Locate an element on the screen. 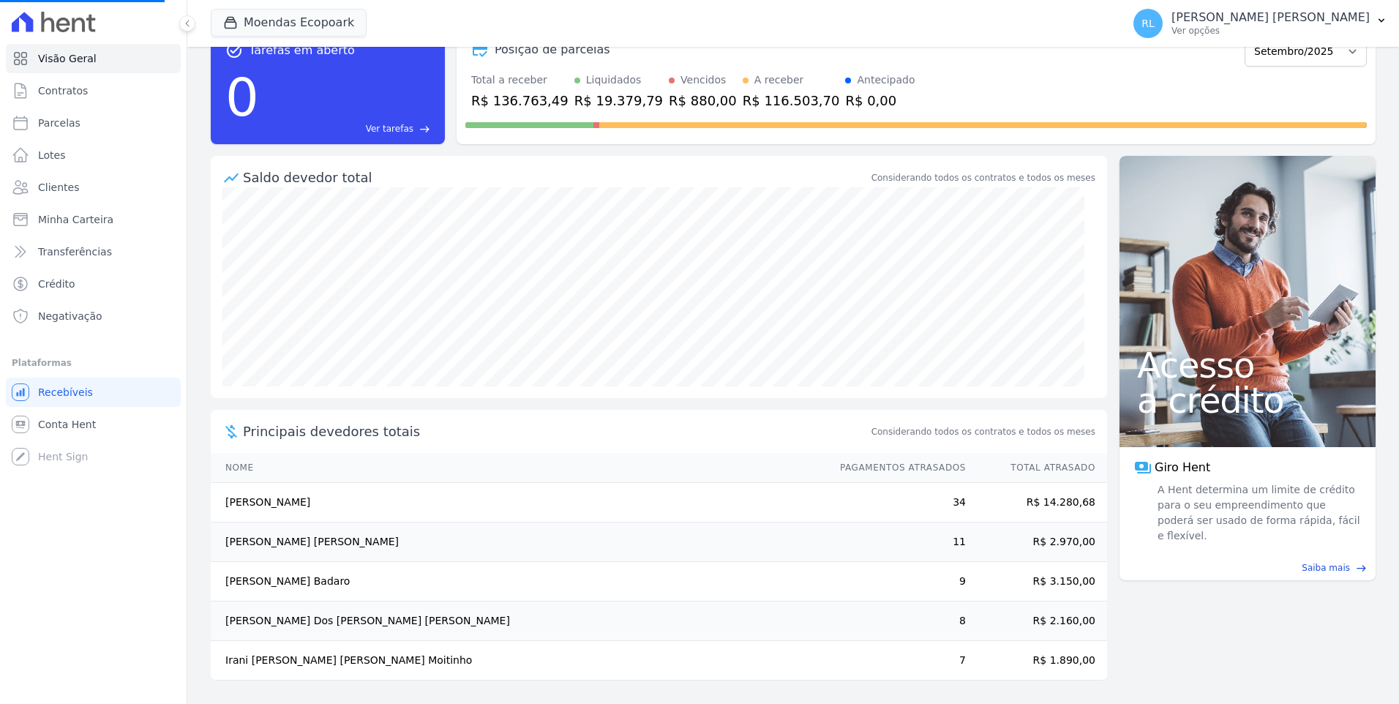  td: 7 is located at coordinates (896, 661).